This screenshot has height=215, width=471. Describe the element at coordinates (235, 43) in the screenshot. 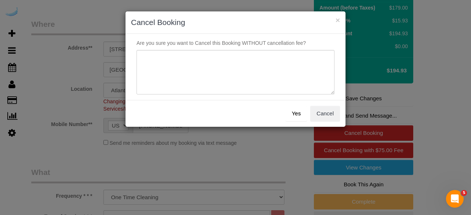

I see `p: Are you sure you want to Cancel this Booking WITHOUT cancellation fee?` at that location.